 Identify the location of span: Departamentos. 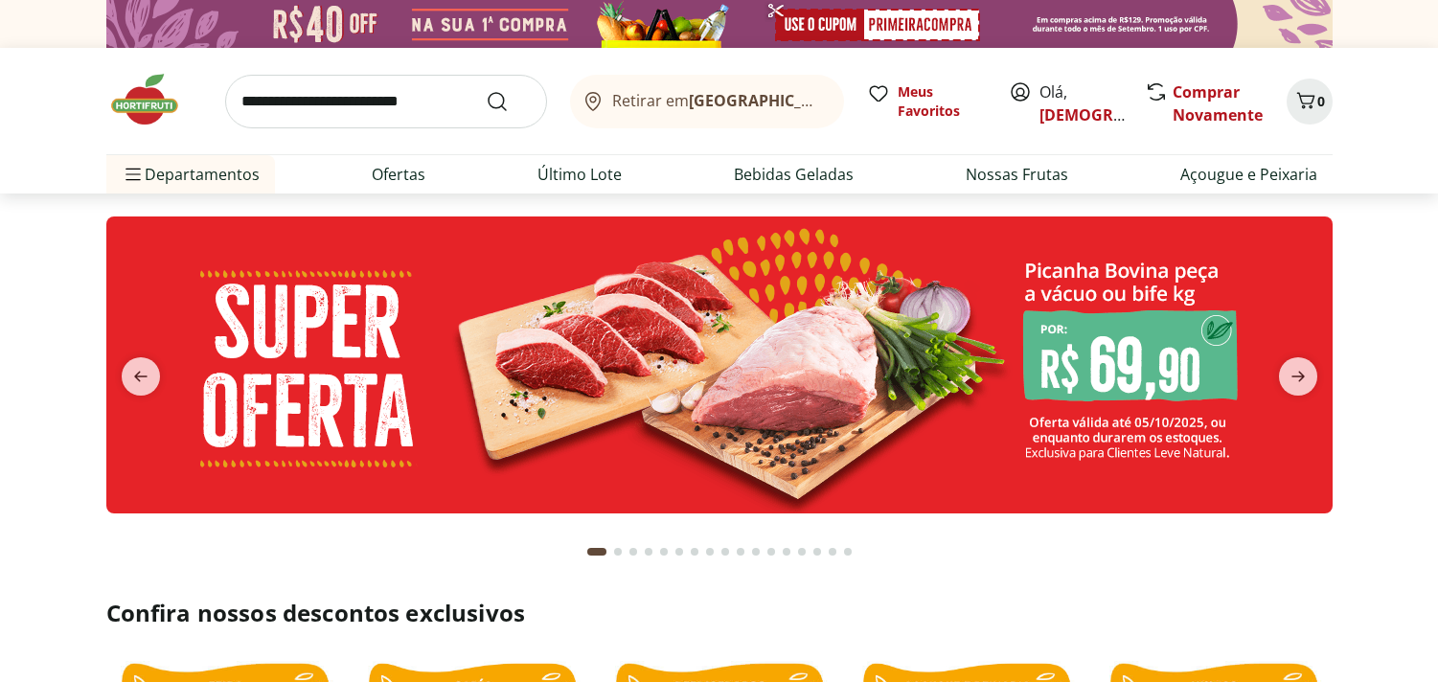
(191, 174).